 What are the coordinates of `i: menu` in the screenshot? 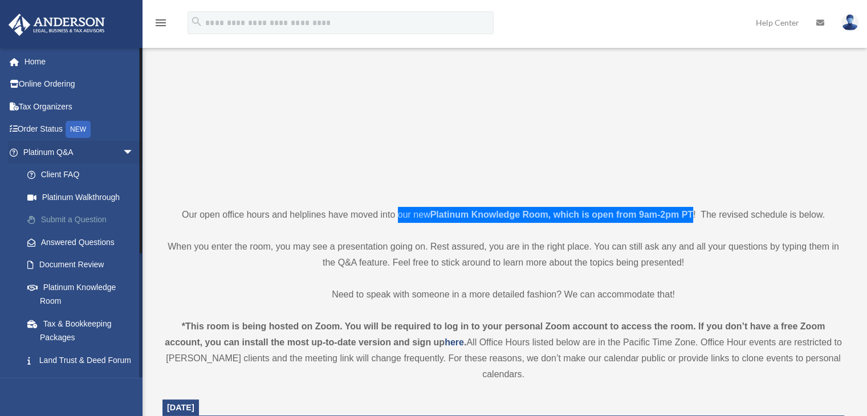 It's located at (161, 23).